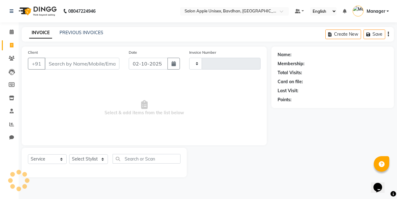 This screenshot has width=397, height=199. Describe the element at coordinates (37, 64) in the screenshot. I see `button: +91` at that location.